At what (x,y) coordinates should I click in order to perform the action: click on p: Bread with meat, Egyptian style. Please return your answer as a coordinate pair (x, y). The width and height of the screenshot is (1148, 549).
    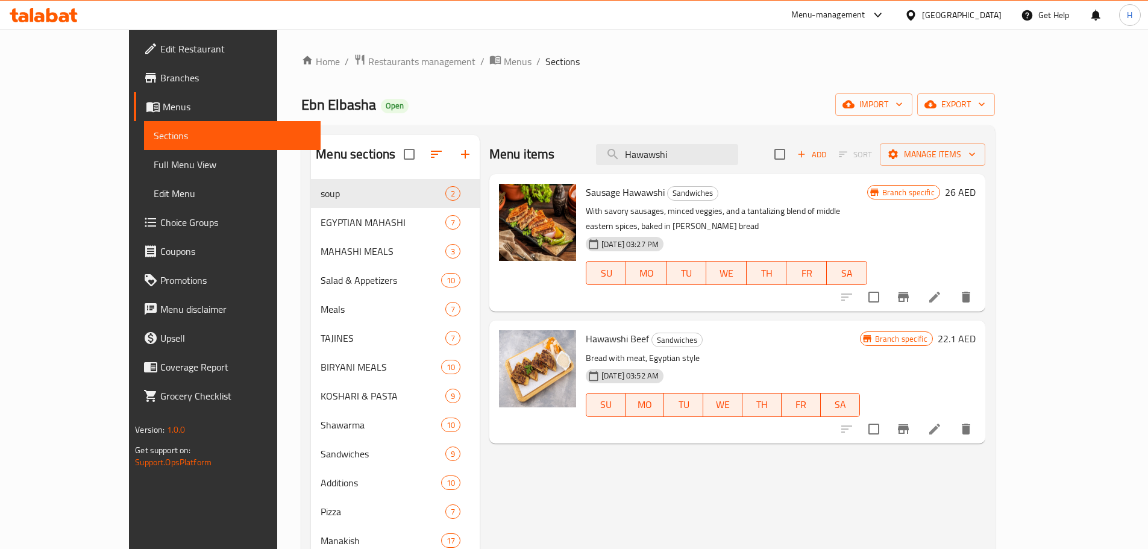
    Looking at the image, I should click on (722, 358).